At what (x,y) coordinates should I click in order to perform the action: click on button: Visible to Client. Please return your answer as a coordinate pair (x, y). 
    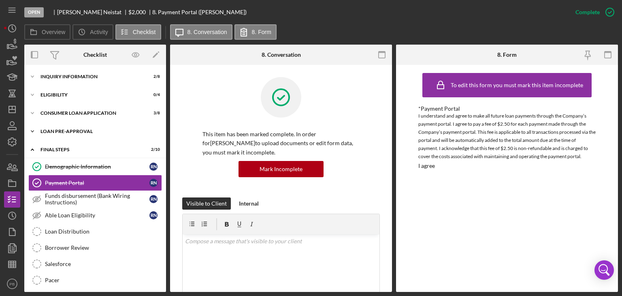
    Looking at the image, I should click on (207, 203).